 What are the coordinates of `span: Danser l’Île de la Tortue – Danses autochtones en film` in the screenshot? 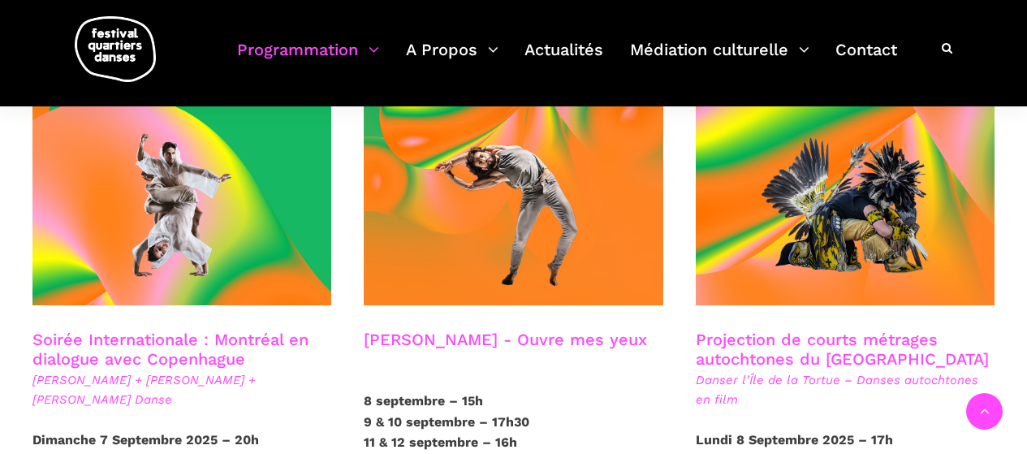 It's located at (845, 390).